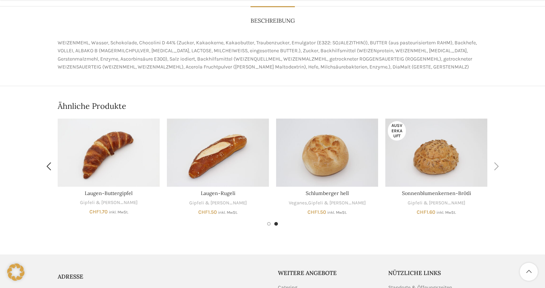 The image size is (545, 288). Describe the element at coordinates (276, 224) in the screenshot. I see `li: Go to slide 2` at that location.